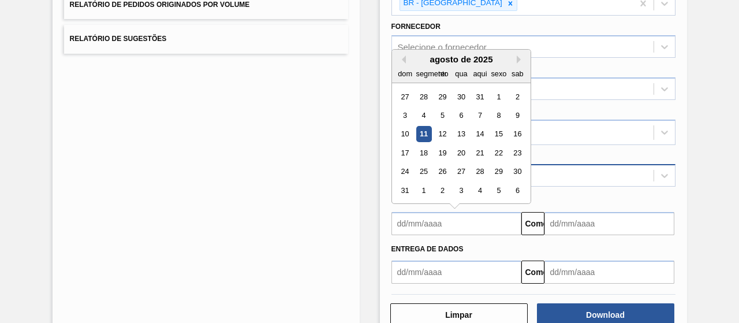  I want to click on div: Escolha quinta-feira, 14 de agosto de 2025, so click(479, 134).